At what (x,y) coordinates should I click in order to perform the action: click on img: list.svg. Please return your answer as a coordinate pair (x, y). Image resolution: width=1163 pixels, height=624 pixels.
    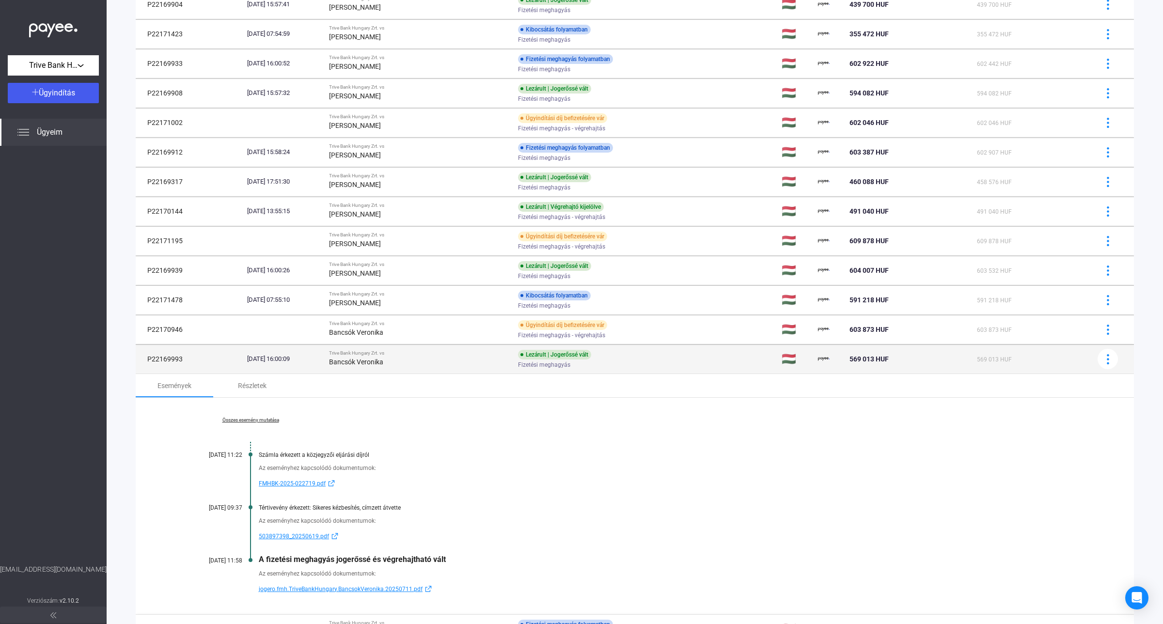
    Looking at the image, I should click on (23, 132).